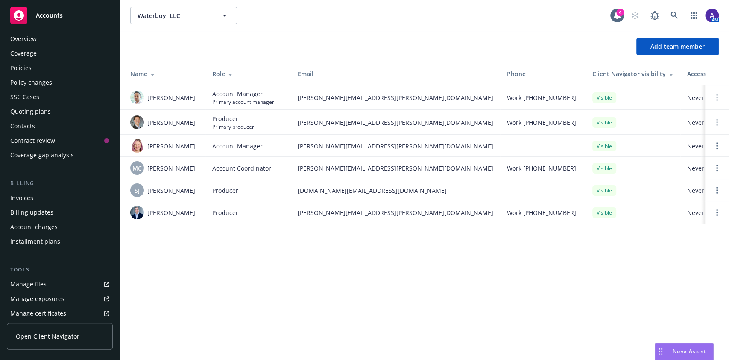 The image size is (729, 360). I want to click on span: MC, so click(137, 168).